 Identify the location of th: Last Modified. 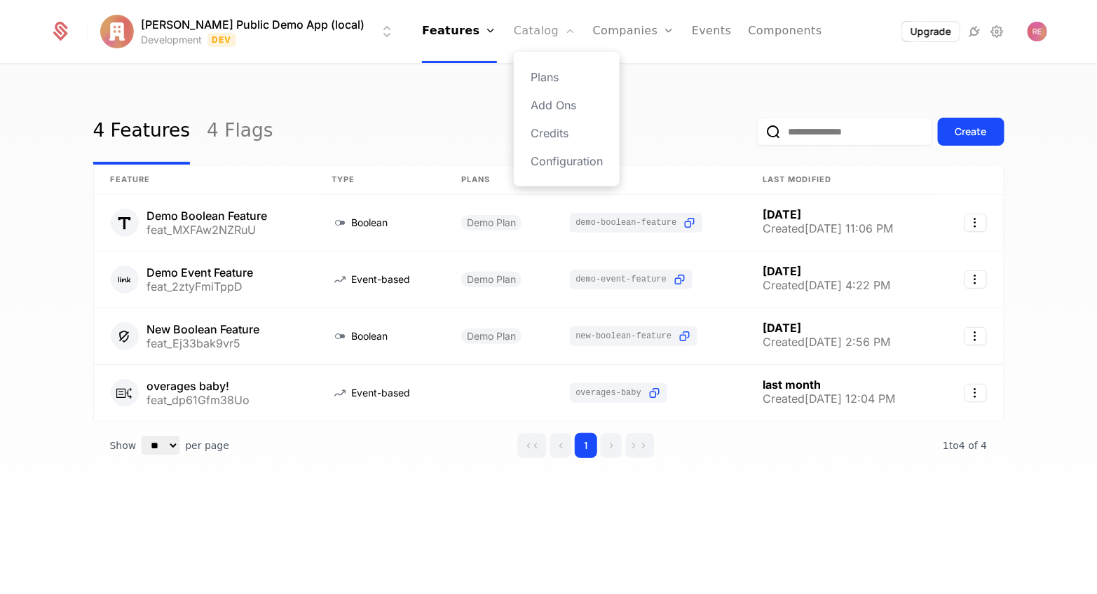
(842, 180).